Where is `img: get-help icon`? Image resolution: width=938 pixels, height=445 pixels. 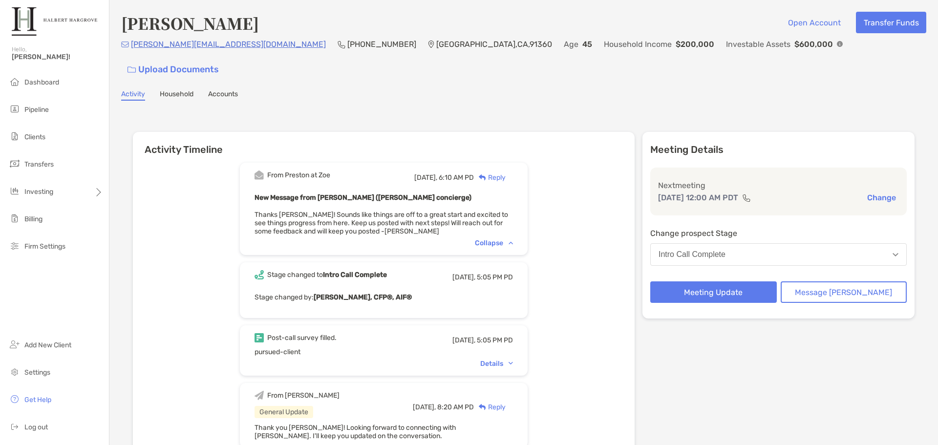
img: get-help icon is located at coordinates (15, 399).